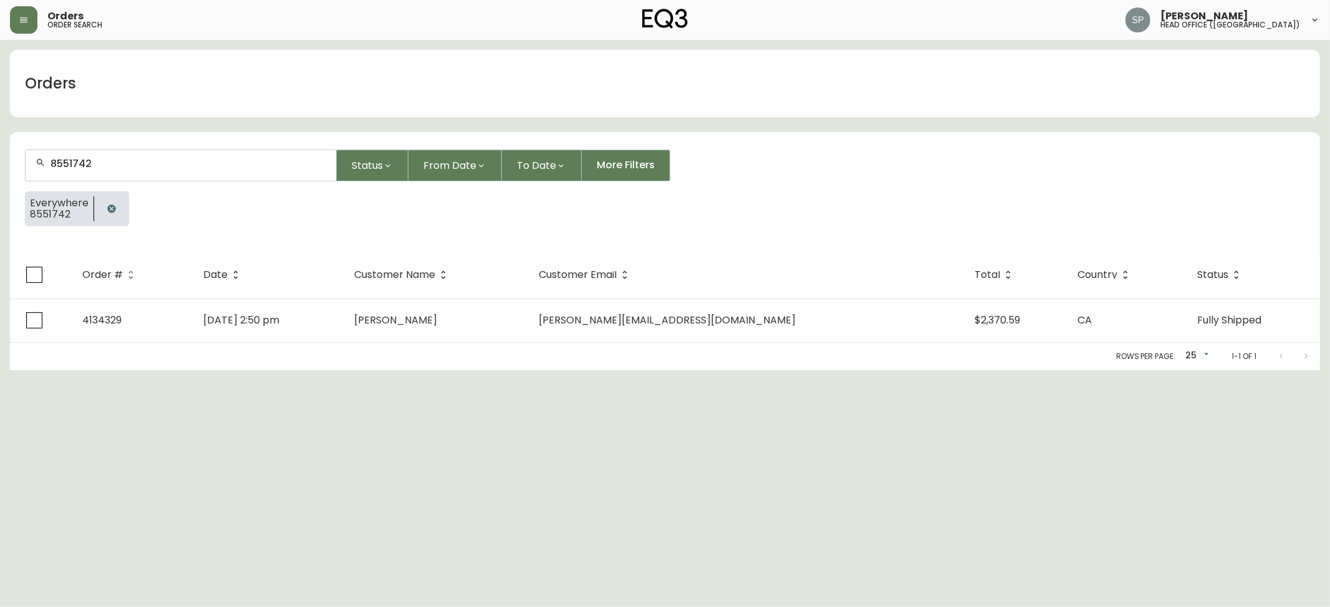 The image size is (1330, 607). What do you see at coordinates (450, 165) in the screenshot?
I see `span: From Date` at bounding box center [450, 165].